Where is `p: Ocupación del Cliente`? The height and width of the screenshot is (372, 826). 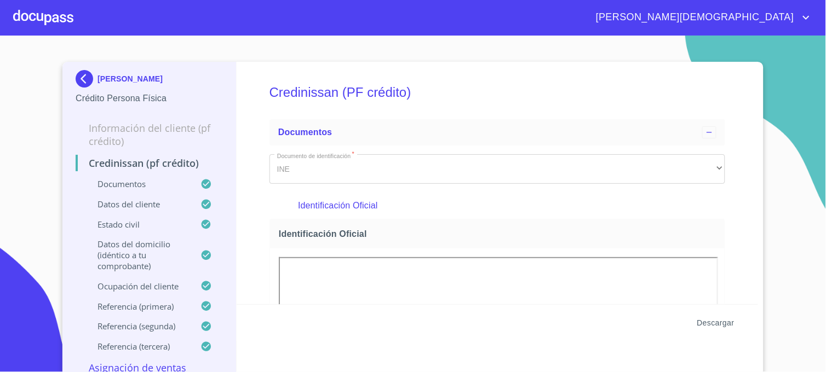 p: Ocupación del Cliente is located at coordinates (138, 286).